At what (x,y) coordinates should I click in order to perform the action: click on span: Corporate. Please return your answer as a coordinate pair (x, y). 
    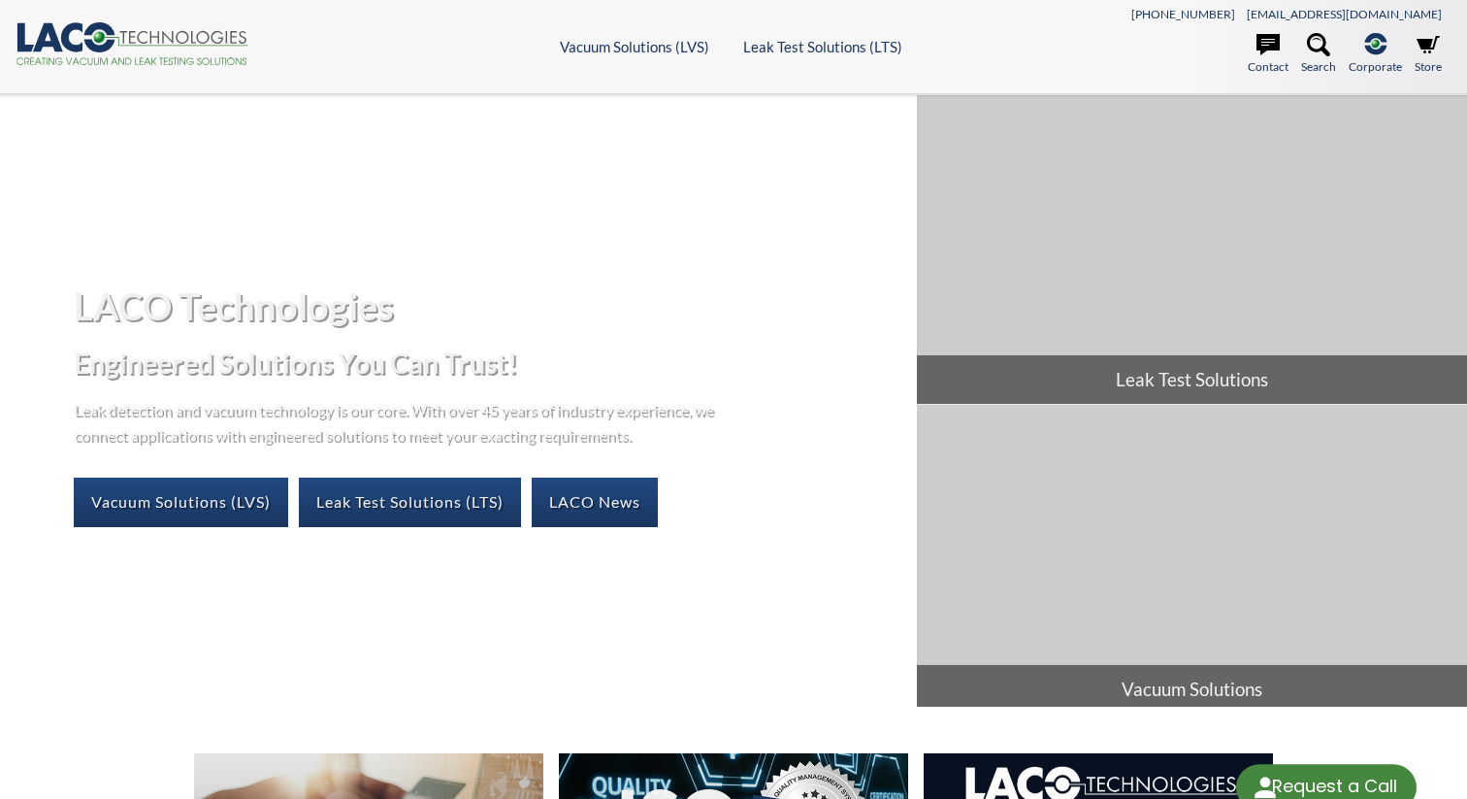
    Looking at the image, I should click on (1375, 66).